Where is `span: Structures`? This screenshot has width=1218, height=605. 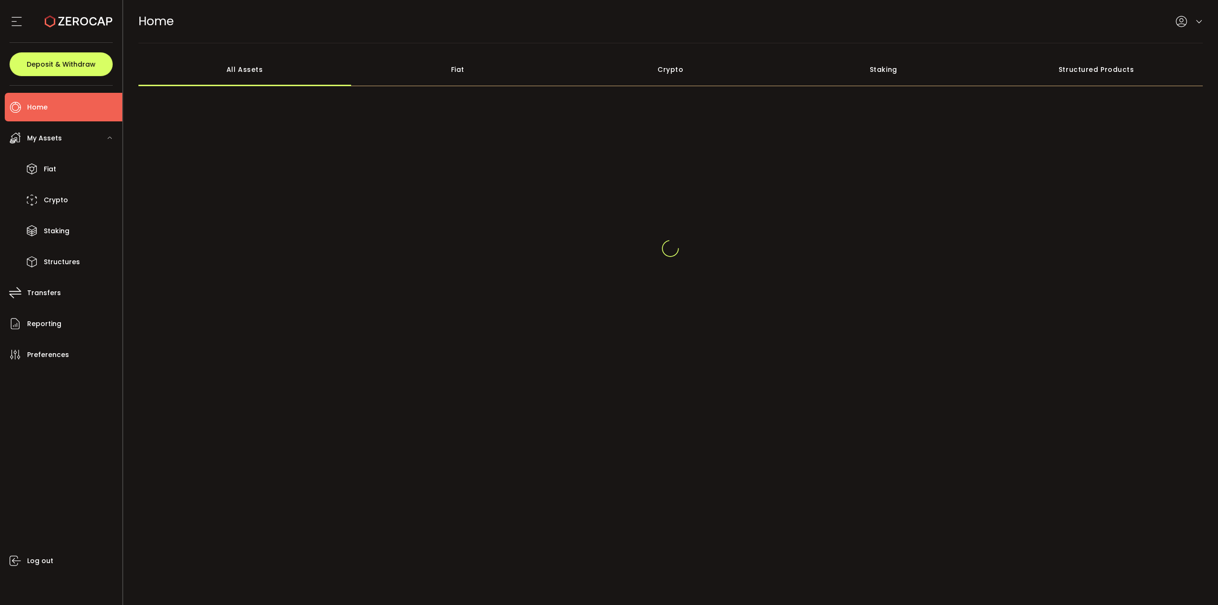 span: Structures is located at coordinates (62, 262).